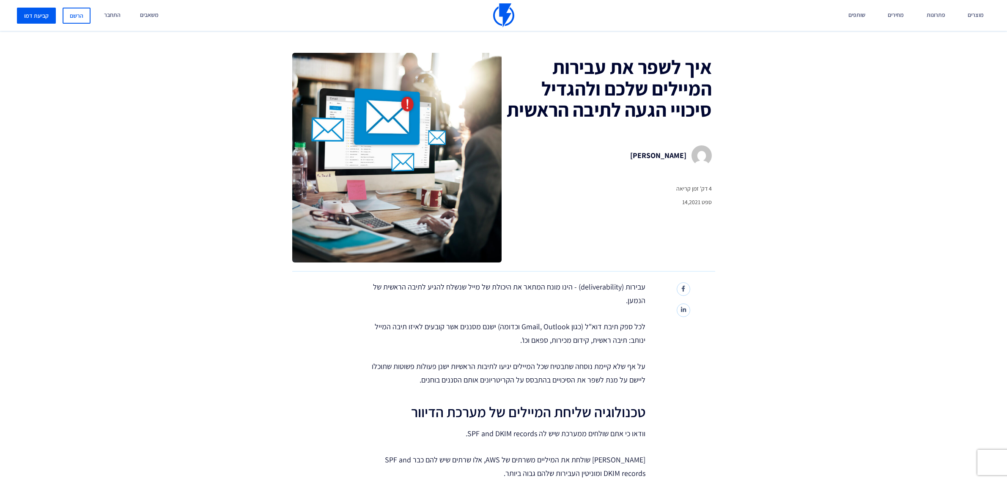 The height and width of the screenshot is (481, 1007). What do you see at coordinates (508, 334) in the screenshot?
I see `p: לכל ספק תיבת דוא"ל (כגון Gmail, Outlook וכדומה) ישנם מסננים אשר קובעים לאיזו תיבה המייל ינותב: תי...` at bounding box center [508, 334].